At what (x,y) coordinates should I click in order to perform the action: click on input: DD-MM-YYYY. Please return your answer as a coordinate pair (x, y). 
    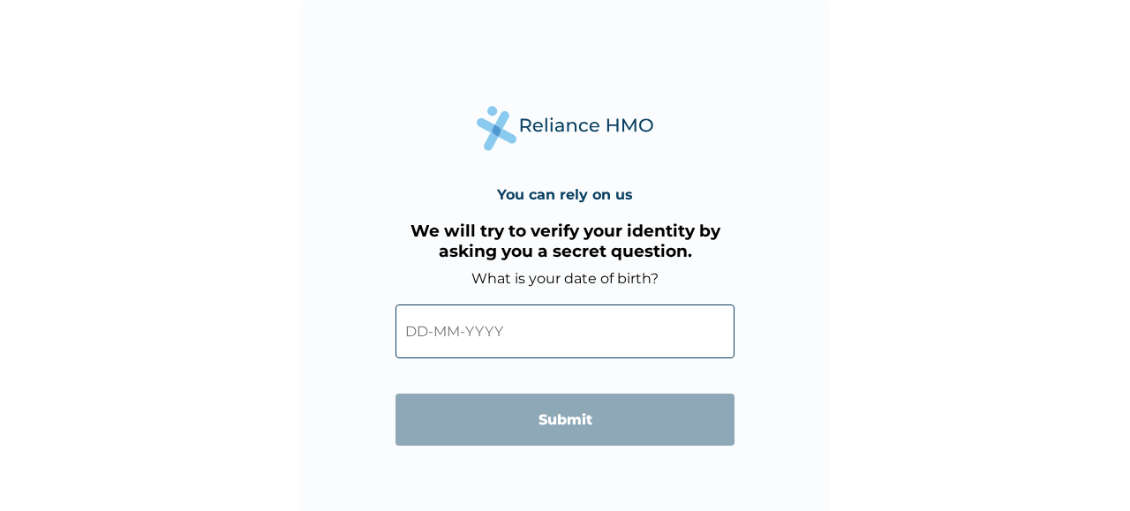
    Looking at the image, I should click on (565, 331).